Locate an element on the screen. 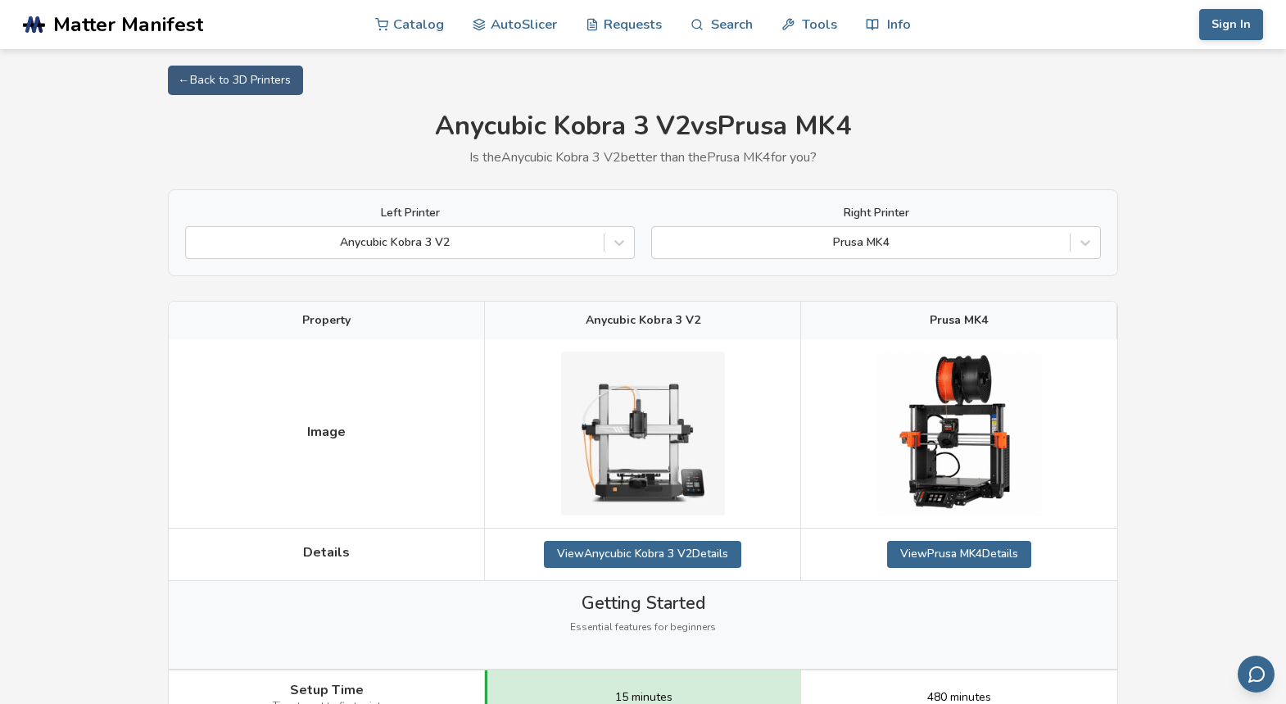  span: Anycubic Kobra 3 V2 is located at coordinates (643, 320).